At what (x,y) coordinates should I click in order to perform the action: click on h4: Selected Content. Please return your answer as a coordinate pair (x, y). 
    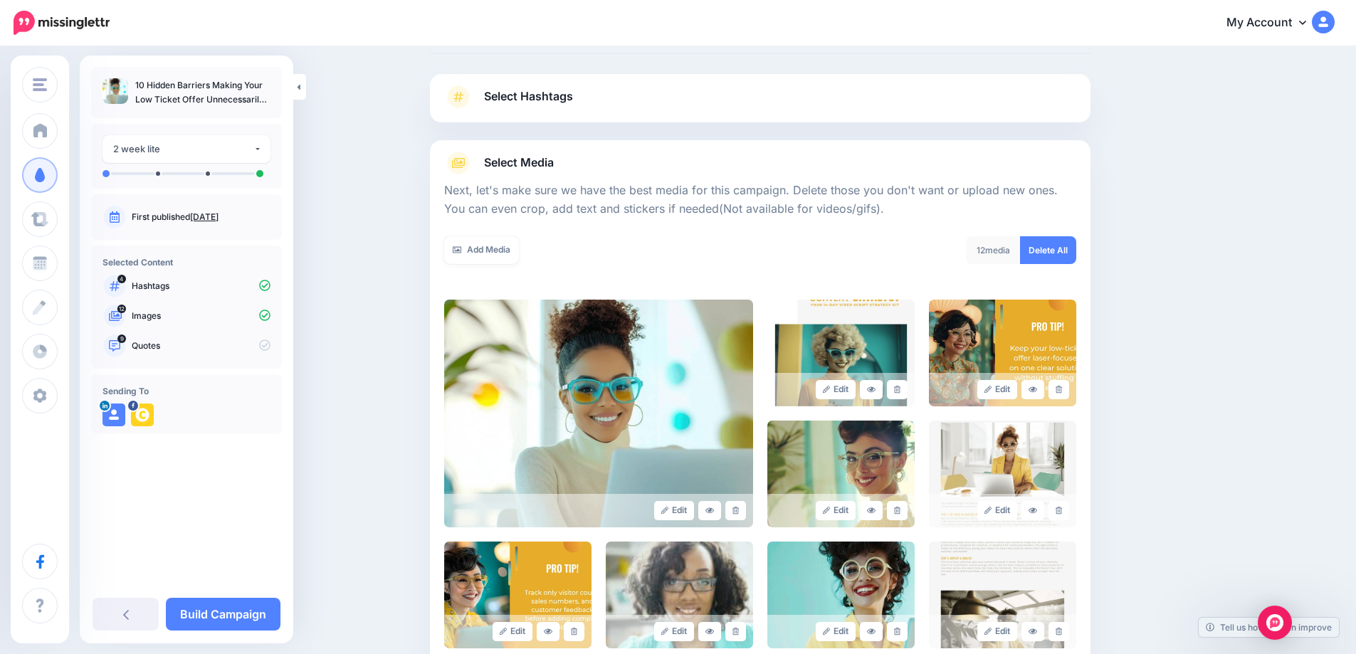
    Looking at the image, I should click on (186, 262).